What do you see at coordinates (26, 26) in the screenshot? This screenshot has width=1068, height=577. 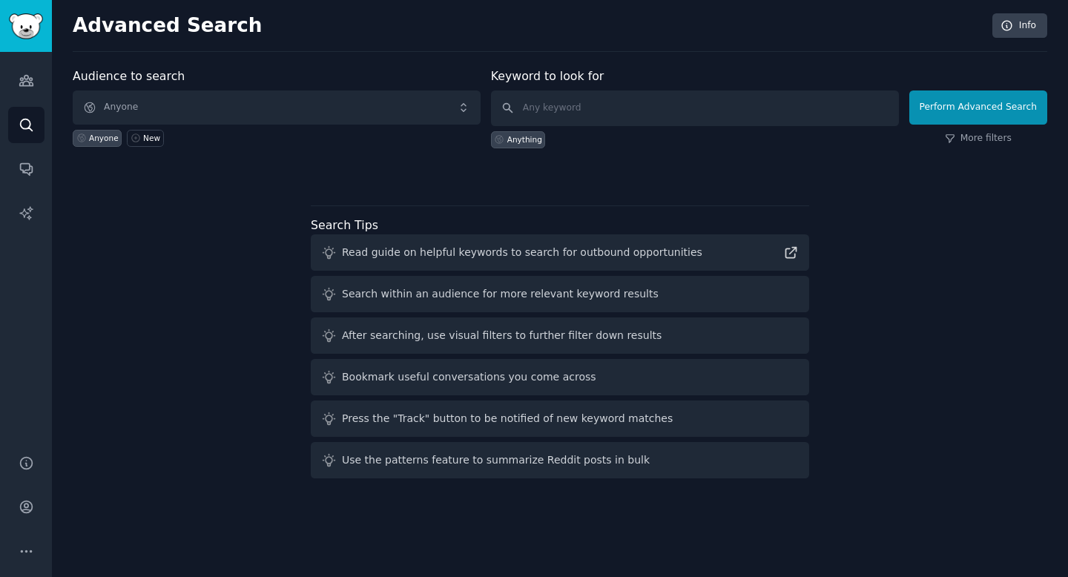 I see `img: GummySearch logo` at bounding box center [26, 26].